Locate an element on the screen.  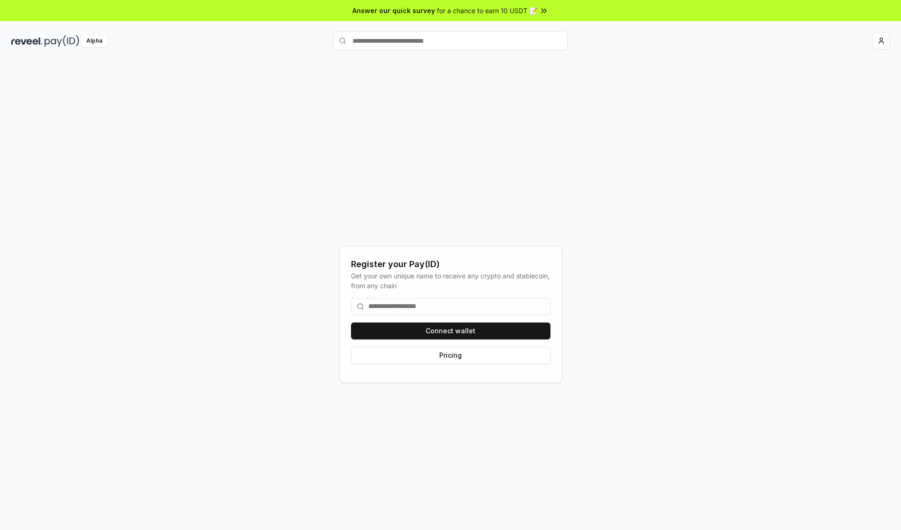
img: reveel_dark is located at coordinates (27, 41).